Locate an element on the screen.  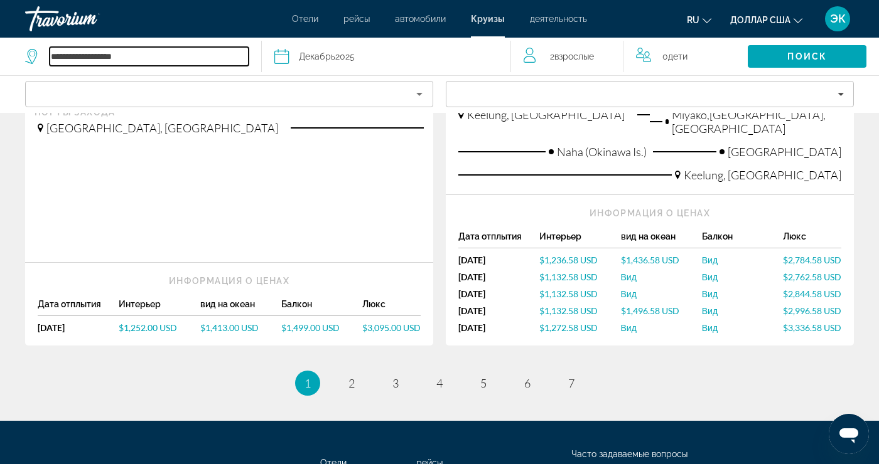
a: $2,996.58 USD is located at coordinates (811, 311).